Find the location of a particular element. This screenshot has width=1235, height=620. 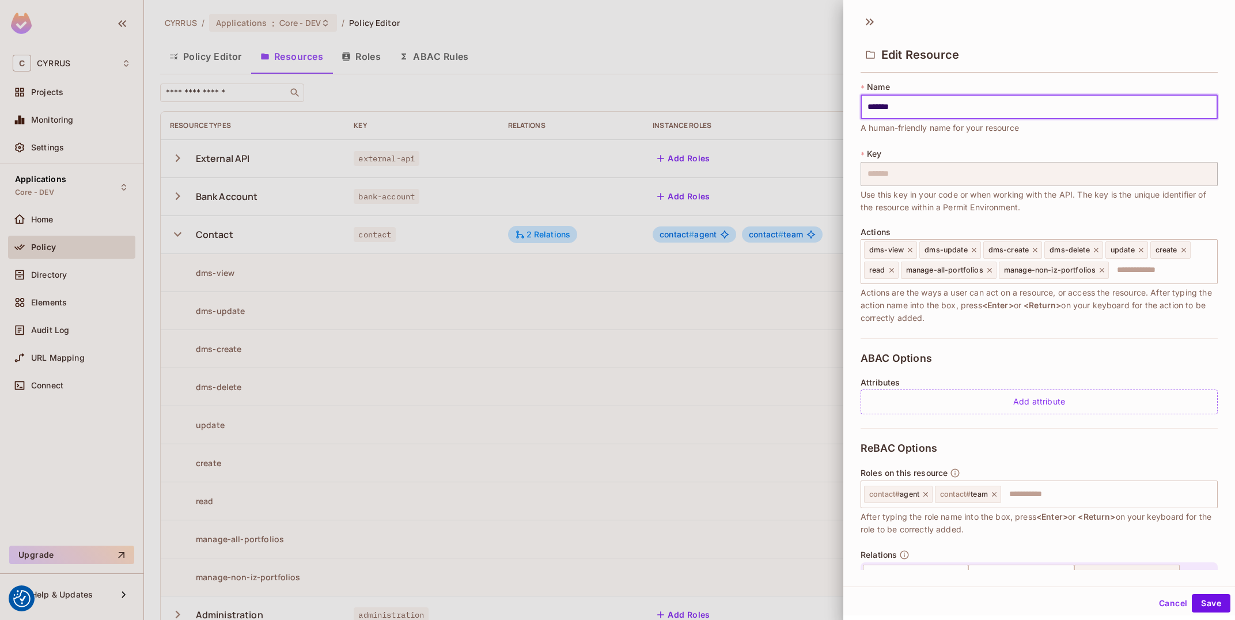

div: manage-non-iz-portfolios is located at coordinates (1054, 270).